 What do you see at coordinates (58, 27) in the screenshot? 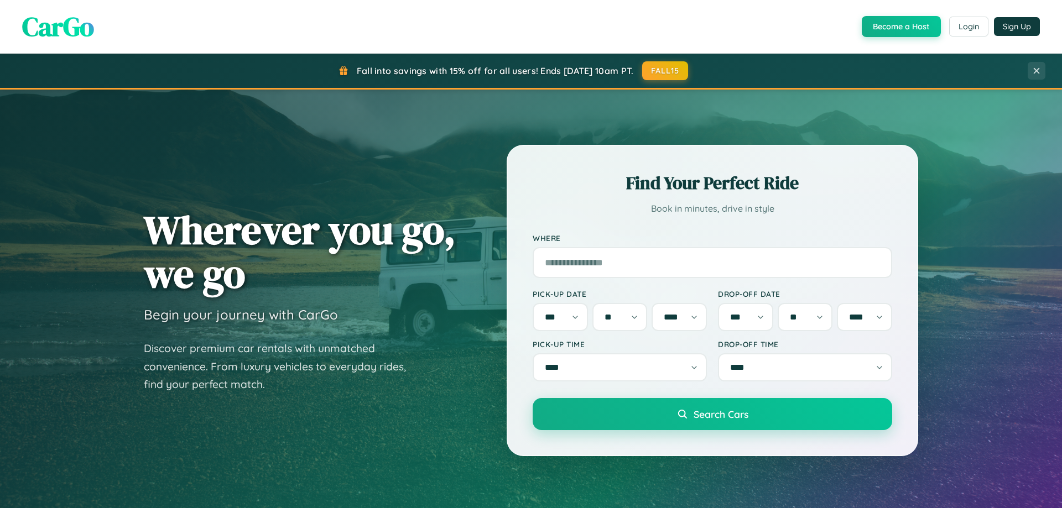
I see `span: CarGo` at bounding box center [58, 27].